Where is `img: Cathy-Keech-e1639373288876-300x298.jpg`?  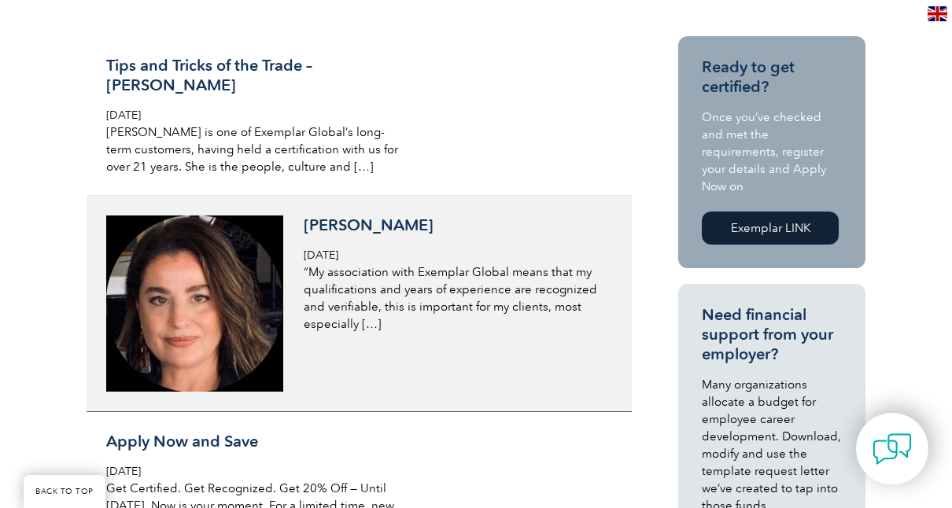 img: Cathy-Keech-e1639373288876-300x298.jpg is located at coordinates (194, 304).